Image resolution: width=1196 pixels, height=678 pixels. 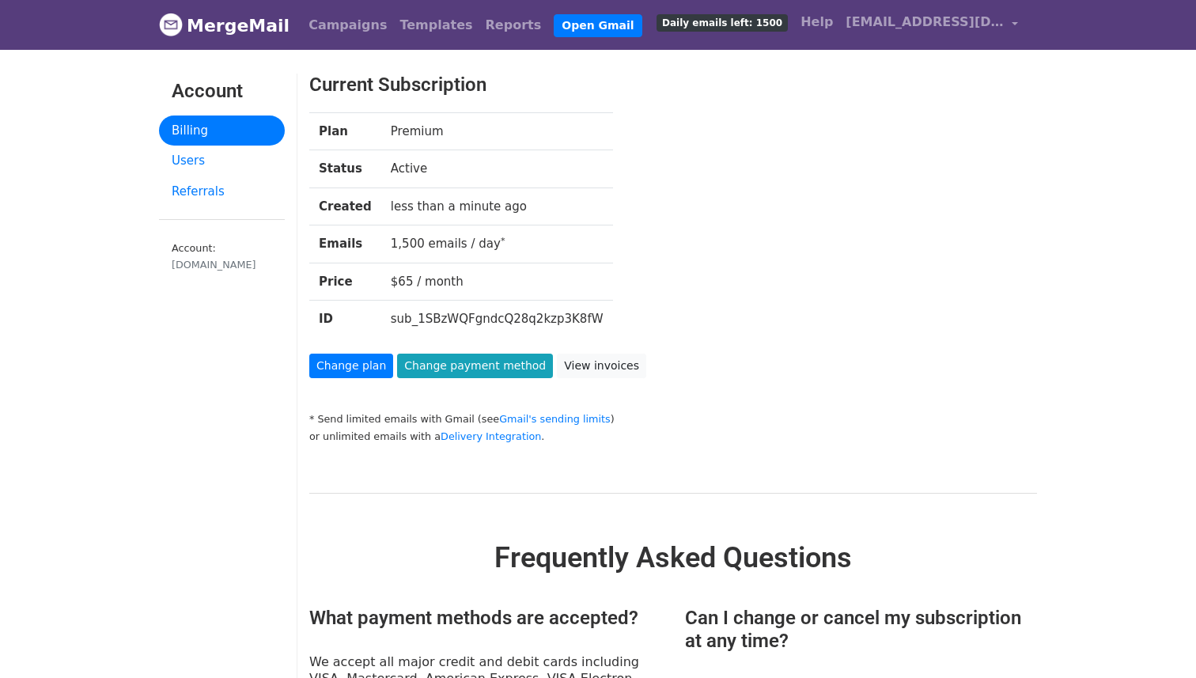 What do you see at coordinates (641, 85) in the screenshot?
I see `h3: Current Subscription` at bounding box center [641, 85].